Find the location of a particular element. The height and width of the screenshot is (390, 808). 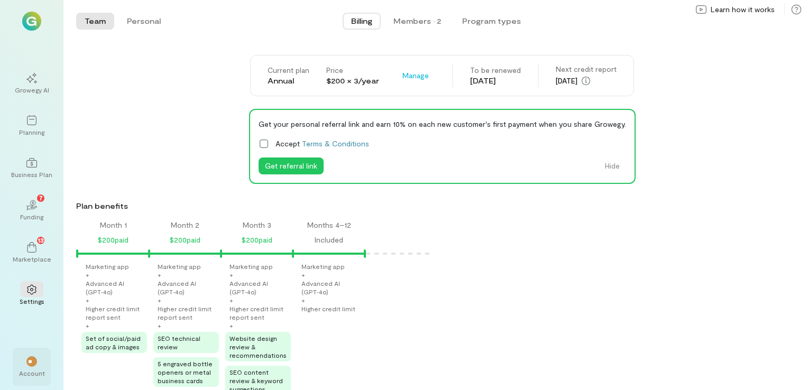

span: Learn how it works is located at coordinates (742, 10).